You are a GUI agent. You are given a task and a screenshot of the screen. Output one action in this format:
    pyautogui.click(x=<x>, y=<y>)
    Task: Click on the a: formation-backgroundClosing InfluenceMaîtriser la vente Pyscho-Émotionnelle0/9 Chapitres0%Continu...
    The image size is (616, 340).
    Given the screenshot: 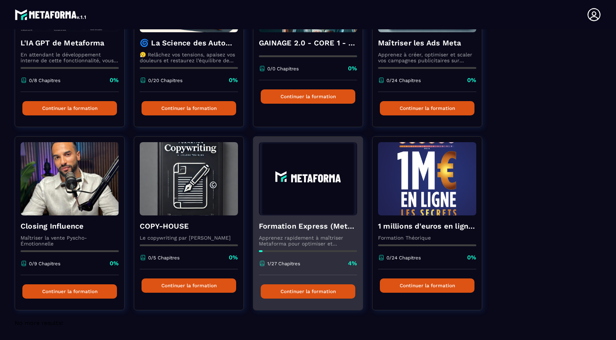 What is the action you would take?
    pyautogui.click(x=74, y=228)
    